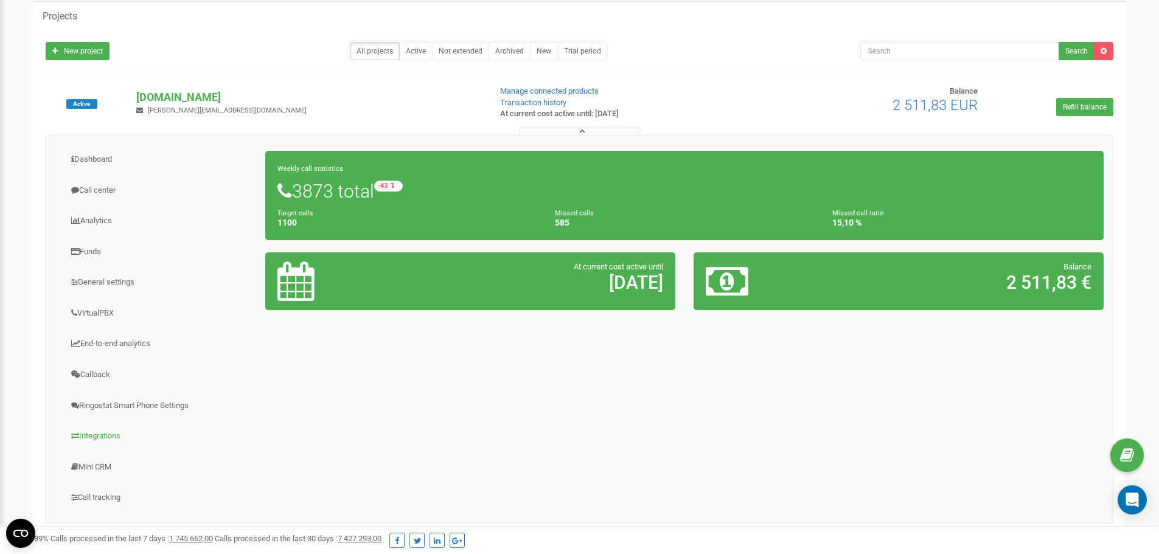 Image resolution: width=1159 pixels, height=554 pixels. I want to click on a: Call tracking, so click(161, 498).